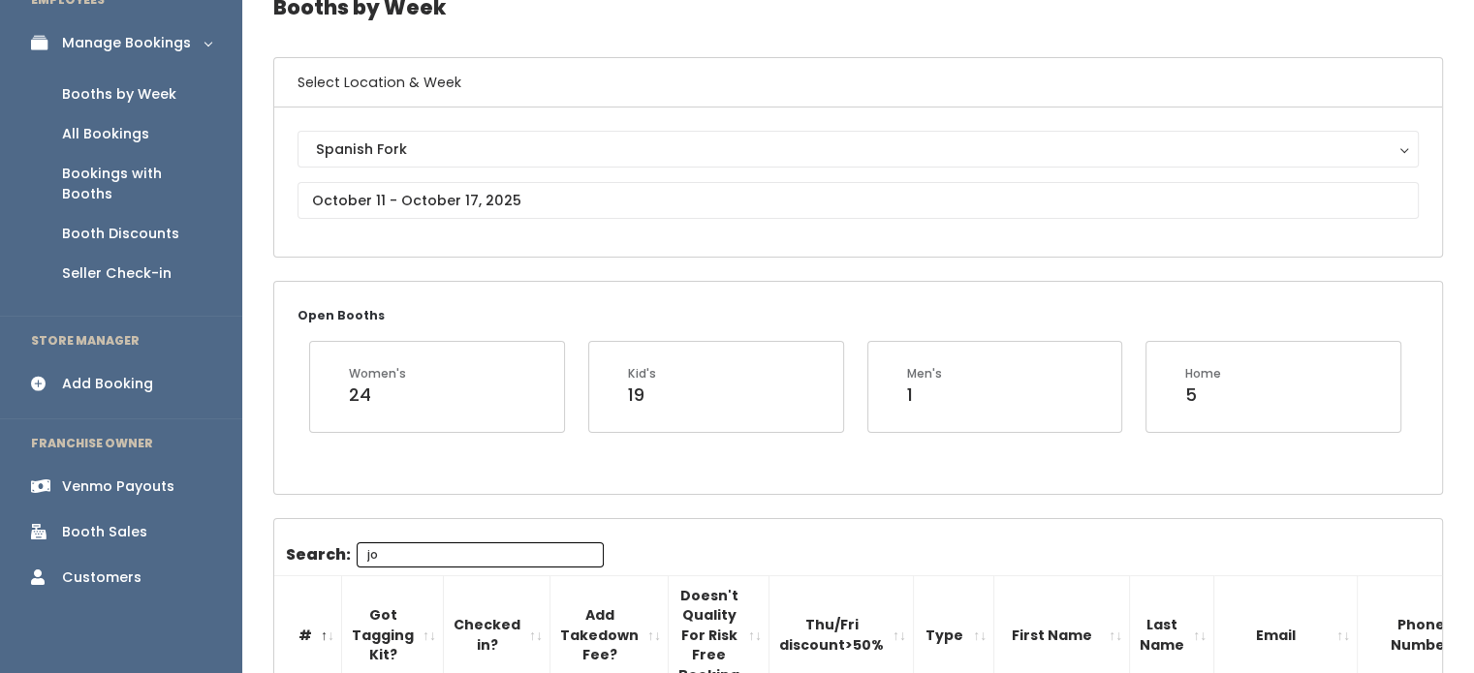 The image size is (1474, 673). I want to click on div: Men's, so click(924, 374).